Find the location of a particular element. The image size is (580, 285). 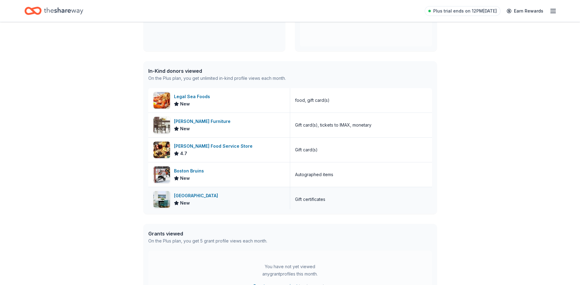

div: Grants viewed is located at coordinates (208, 234).